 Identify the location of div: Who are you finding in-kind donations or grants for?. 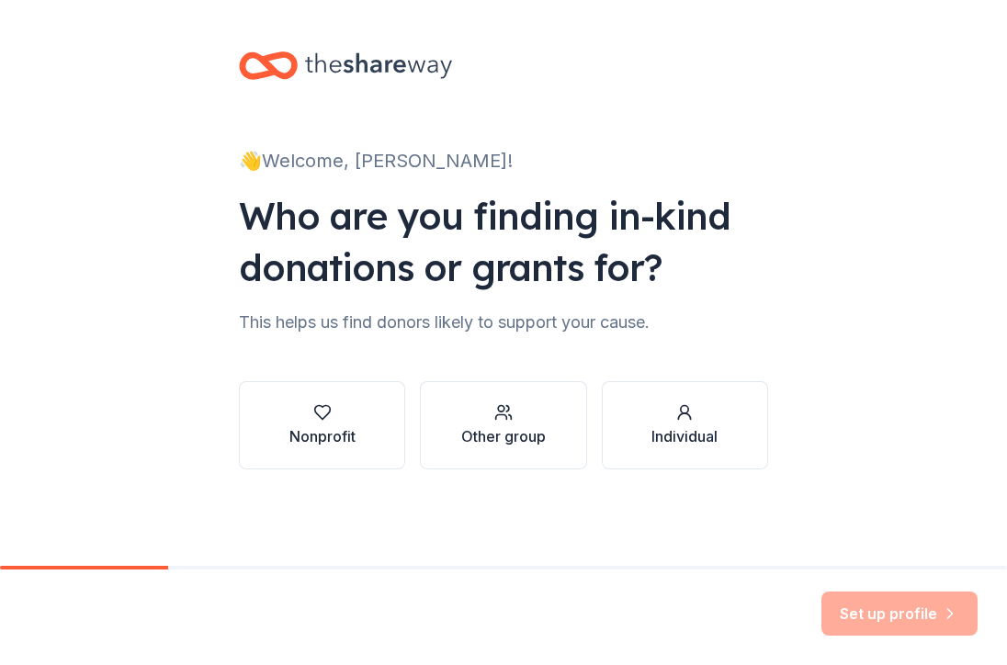
(503, 242).